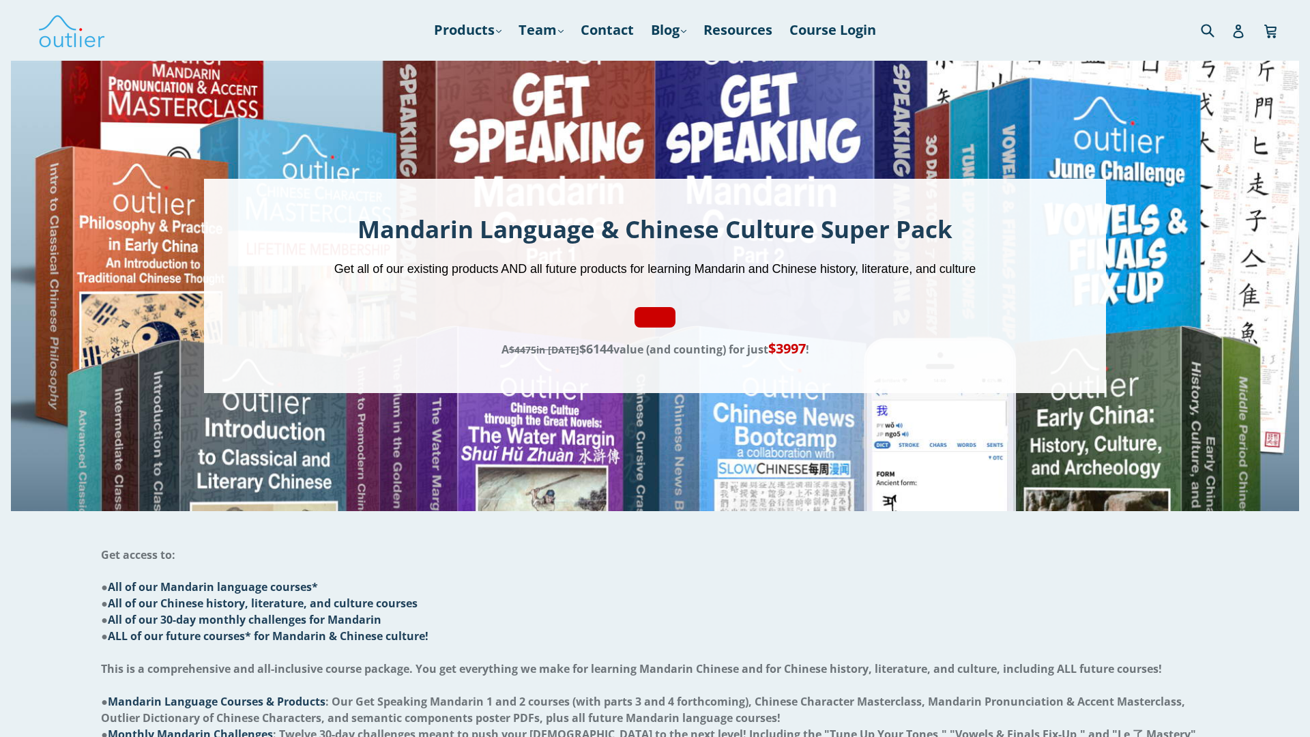  What do you see at coordinates (213, 587) in the screenshot?
I see `span: All of our Mandarin language courses*` at bounding box center [213, 587].